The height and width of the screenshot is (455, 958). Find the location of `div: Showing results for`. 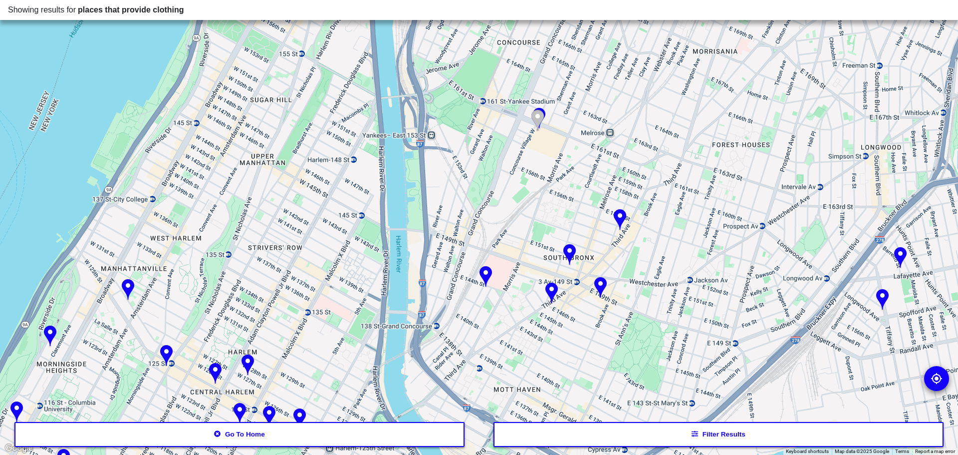

div: Showing results for is located at coordinates (479, 10).